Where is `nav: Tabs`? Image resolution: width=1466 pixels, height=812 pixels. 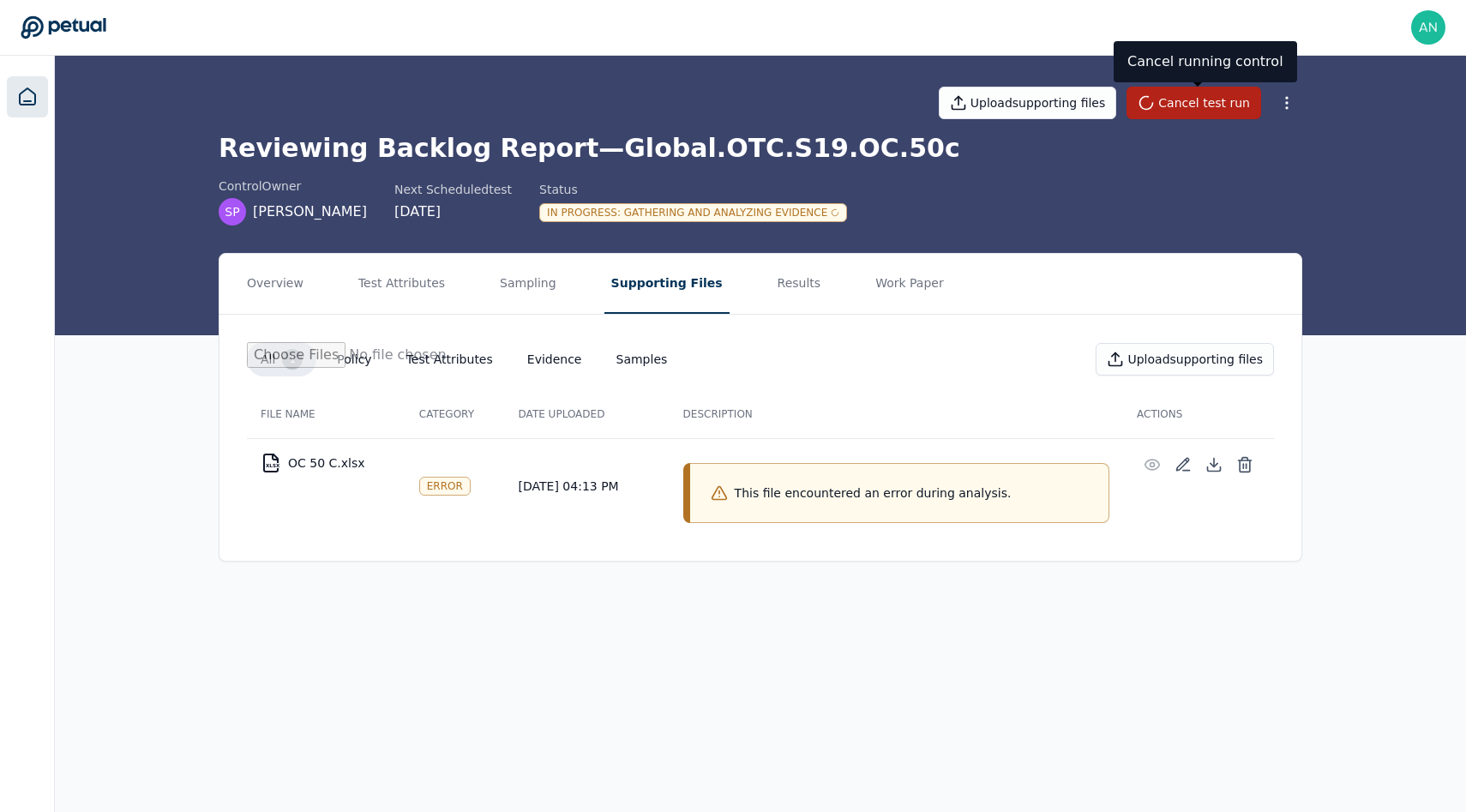
nav: Tabs is located at coordinates (761, 284).